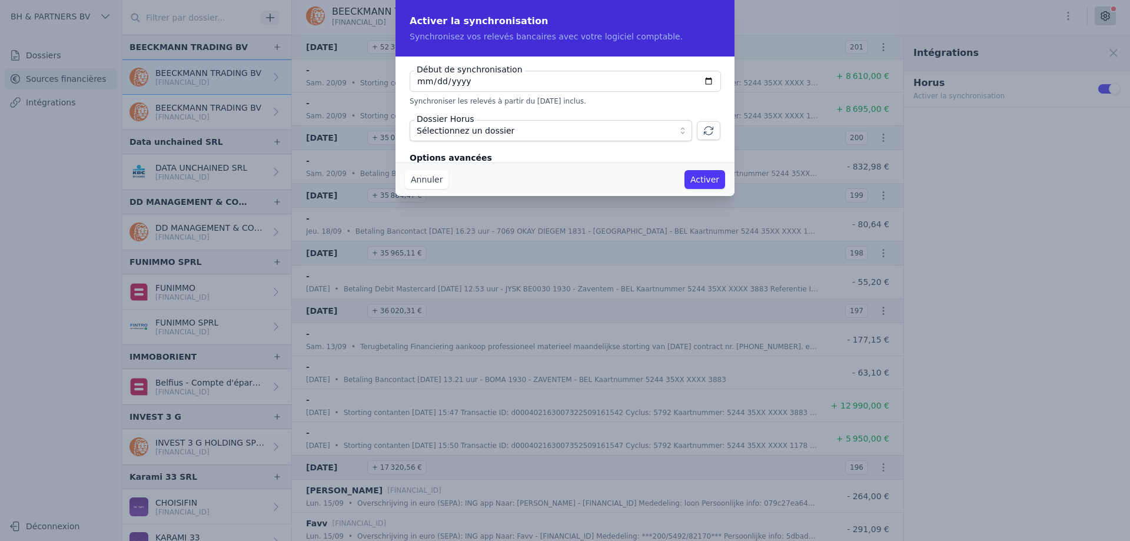 Image resolution: width=1130 pixels, height=541 pixels. What do you see at coordinates (565, 36) in the screenshot?
I see `p: Synchronisez vos relevés bancaires avec votre logiciel comptable.` at bounding box center [565, 36].